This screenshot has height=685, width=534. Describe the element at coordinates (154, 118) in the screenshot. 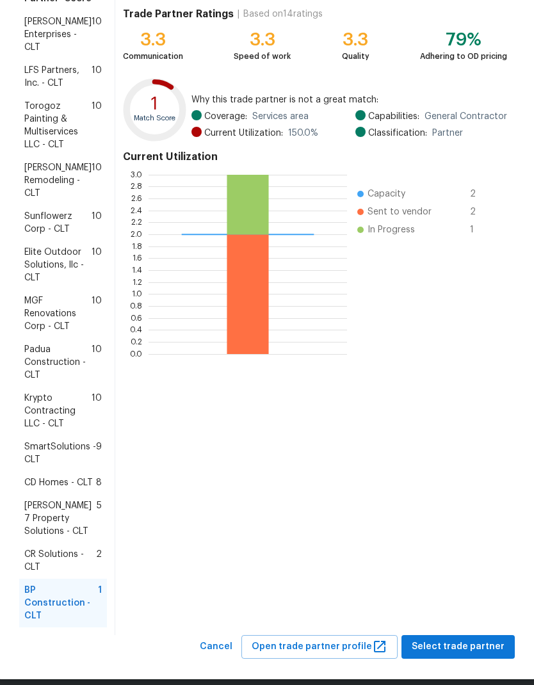

I see `text: Match Score` at that location.